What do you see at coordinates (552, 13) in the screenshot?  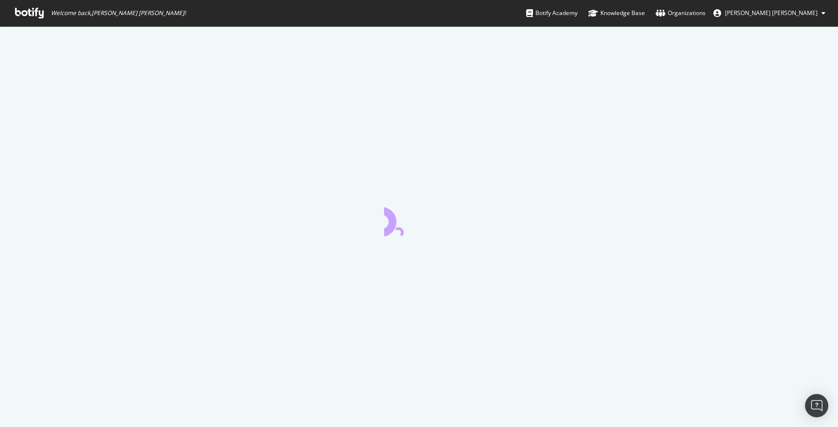 I see `div: Botify Academy` at bounding box center [552, 13].